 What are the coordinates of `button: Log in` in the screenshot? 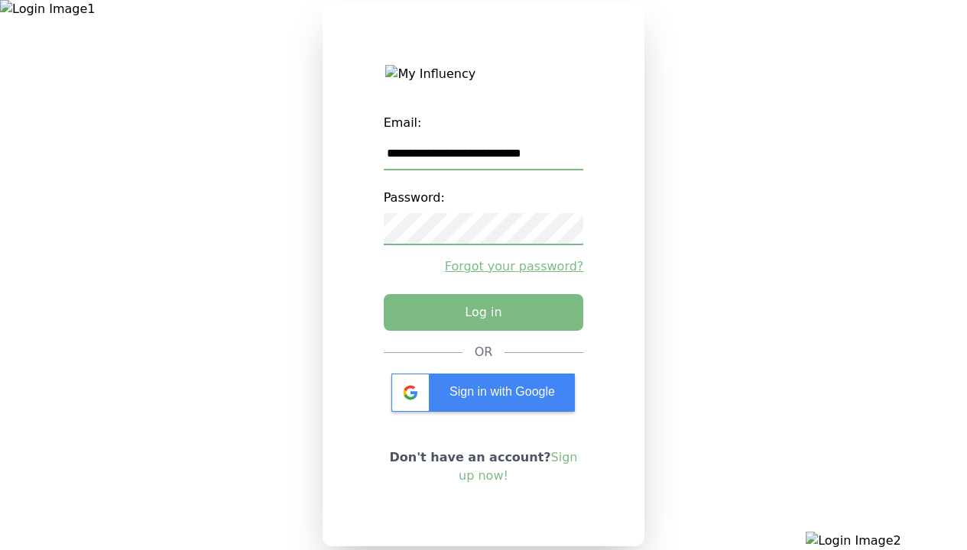 It's located at (484, 313).